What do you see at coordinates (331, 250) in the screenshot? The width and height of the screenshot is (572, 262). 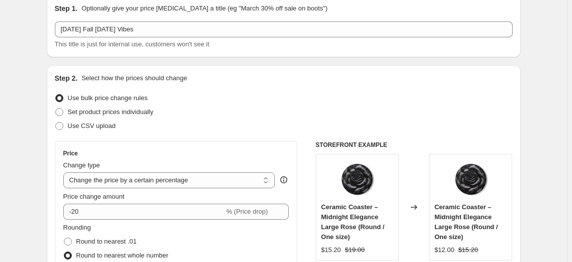 I see `div: $15.20` at bounding box center [331, 250].